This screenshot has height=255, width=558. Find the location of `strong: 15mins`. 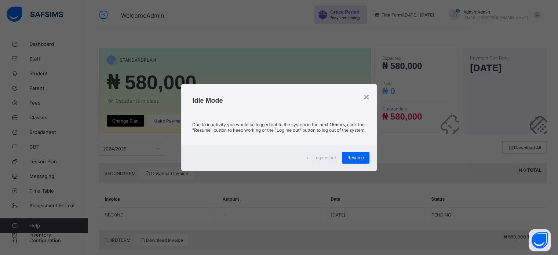

strong: 15mins is located at coordinates (337, 125).